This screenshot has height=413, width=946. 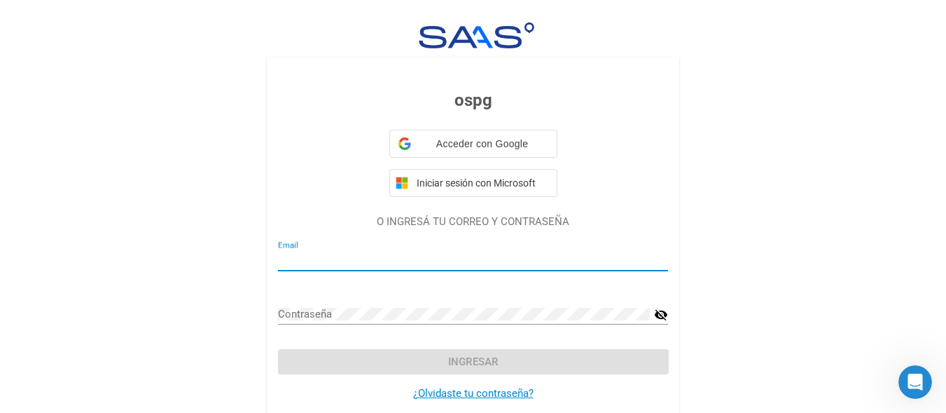 I want to click on a: ¿Olvidaste tu contraseña?, so click(x=473, y=393).